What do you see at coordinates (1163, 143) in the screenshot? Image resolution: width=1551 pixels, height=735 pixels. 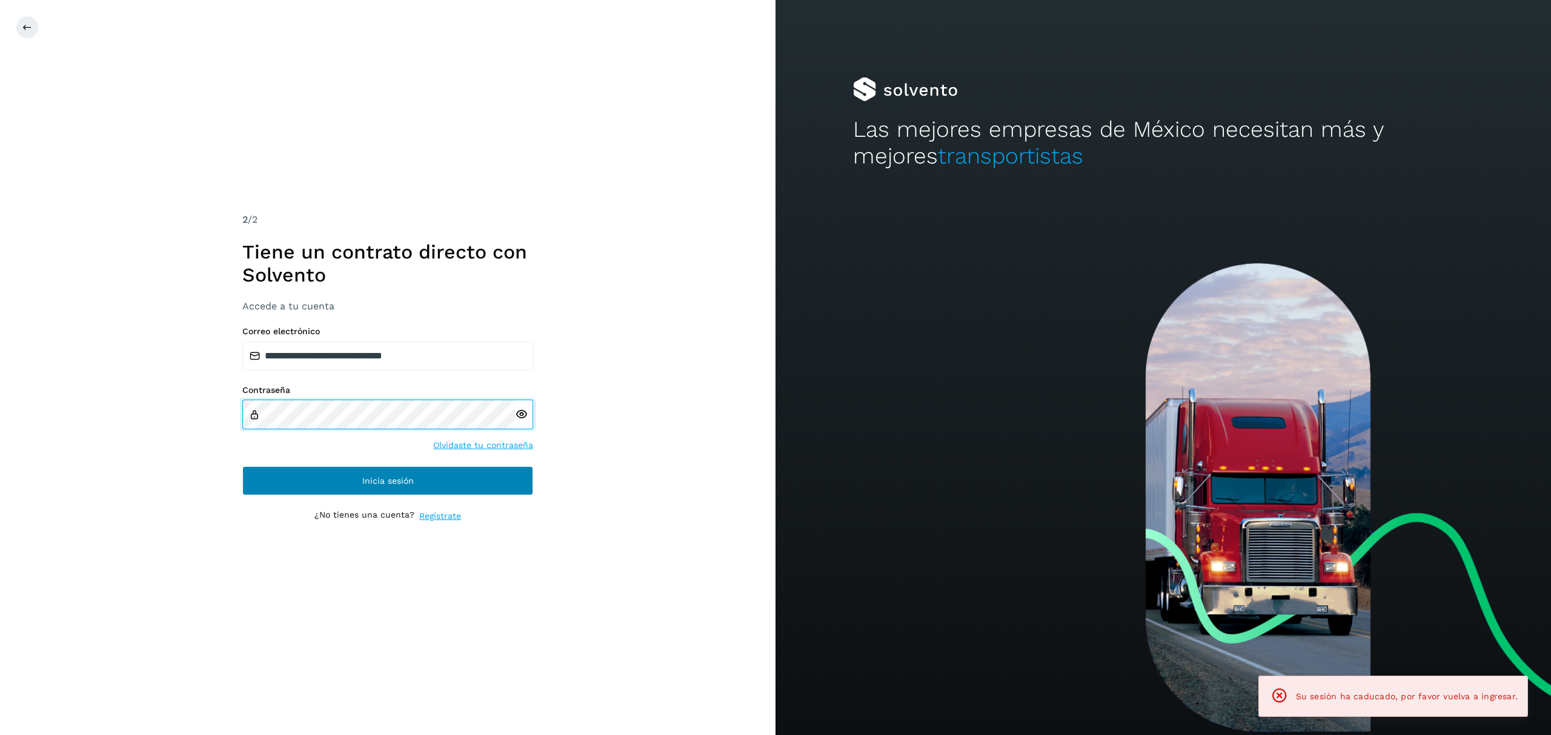 I see `h2: Las mejores empresas de México necesitan más y mejores` at bounding box center [1163, 143].